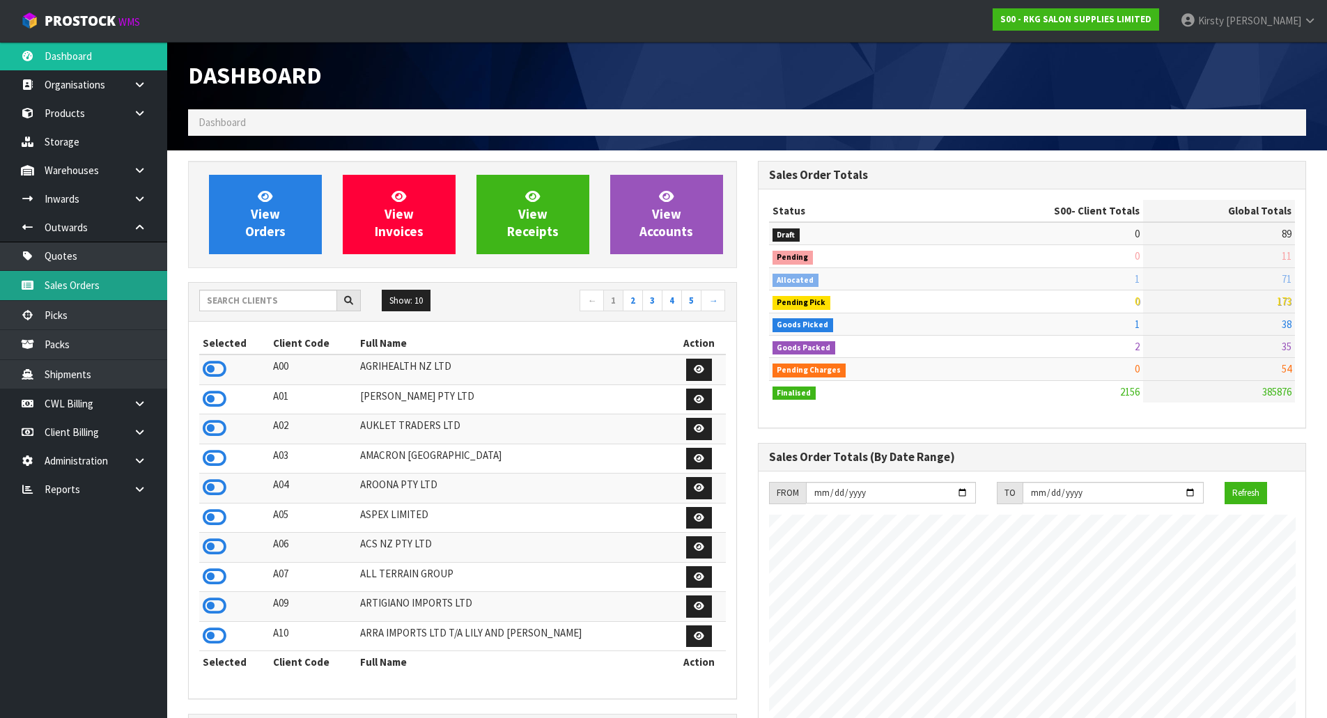  I want to click on img: cube-alt.png, so click(29, 20).